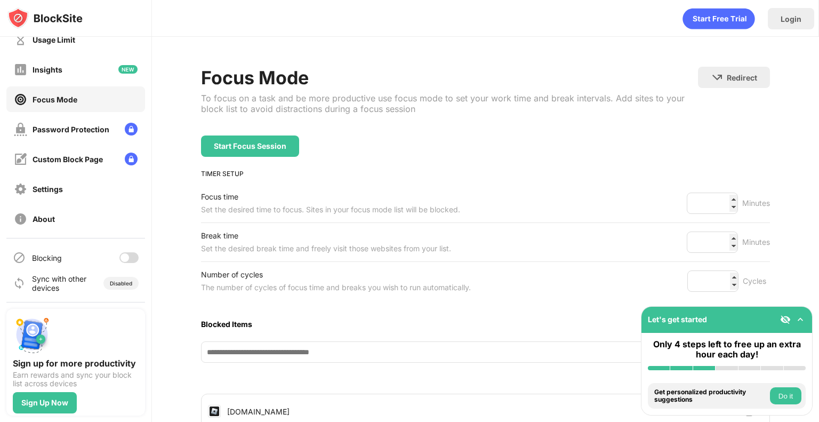 This screenshot has width=819, height=422. I want to click on img: eye-not-visible.svg, so click(785, 319).